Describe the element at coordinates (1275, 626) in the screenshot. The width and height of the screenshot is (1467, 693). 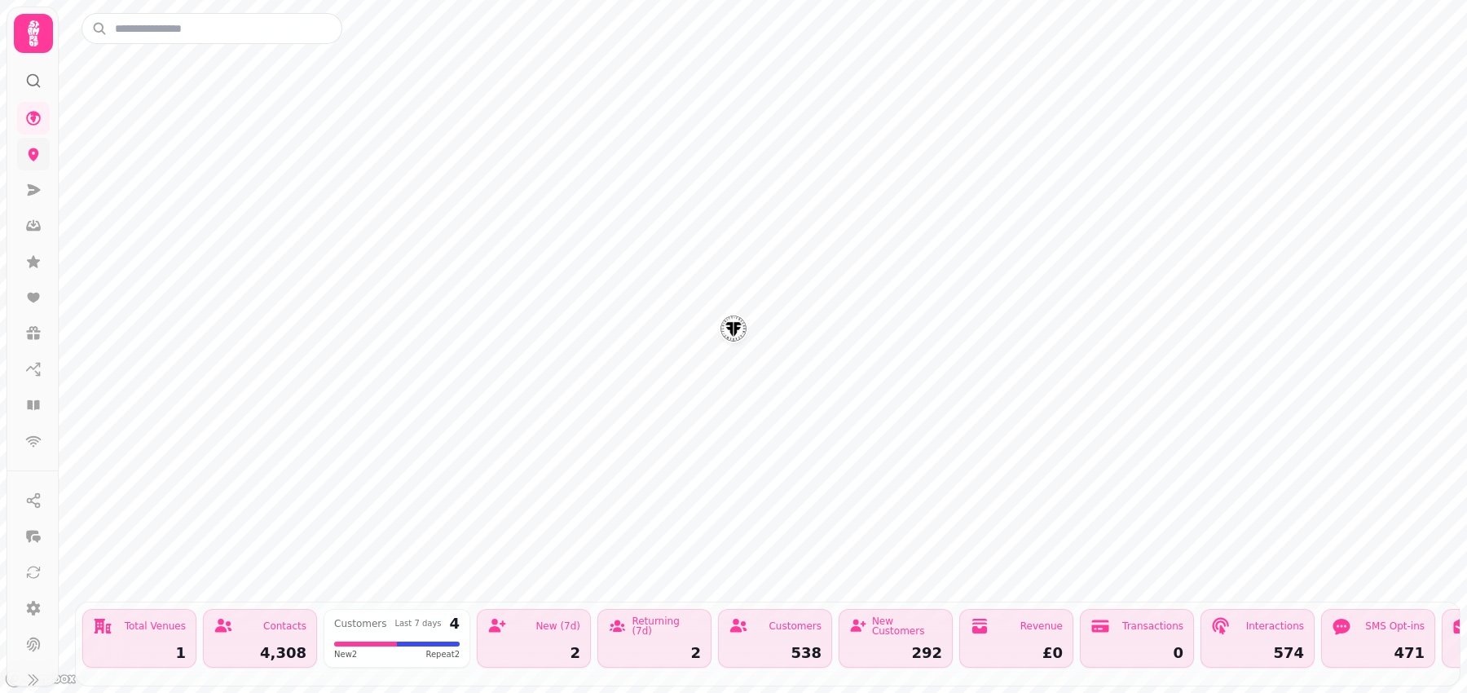
I see `div: Interactions` at that location.